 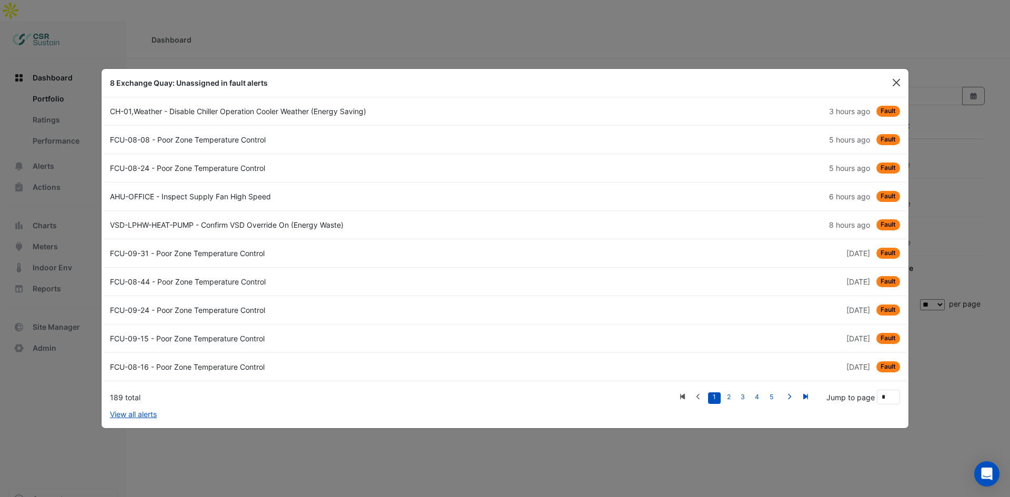 What do you see at coordinates (304, 281) in the screenshot?
I see `div: FCU-08-44 - Poor Zone Temperature Control` at bounding box center [304, 281].